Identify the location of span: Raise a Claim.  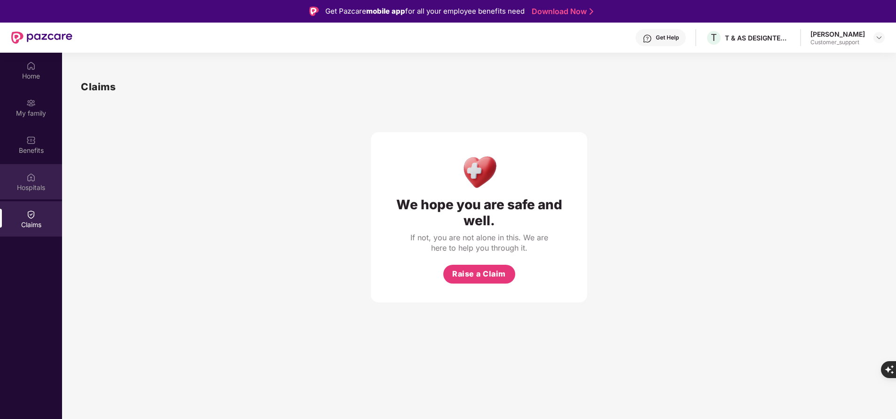
(479, 274).